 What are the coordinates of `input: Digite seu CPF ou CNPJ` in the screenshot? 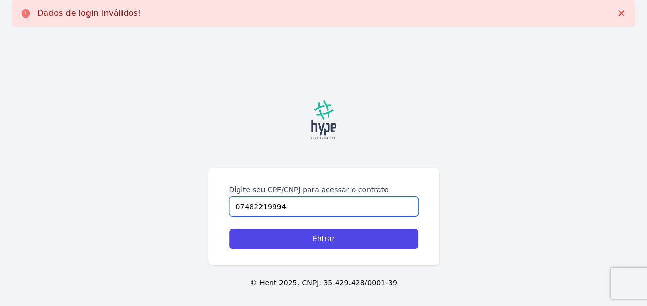 It's located at (324, 206).